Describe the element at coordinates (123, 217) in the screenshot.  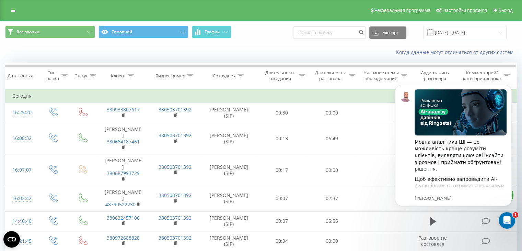
I see `a: 380632457106` at that location.